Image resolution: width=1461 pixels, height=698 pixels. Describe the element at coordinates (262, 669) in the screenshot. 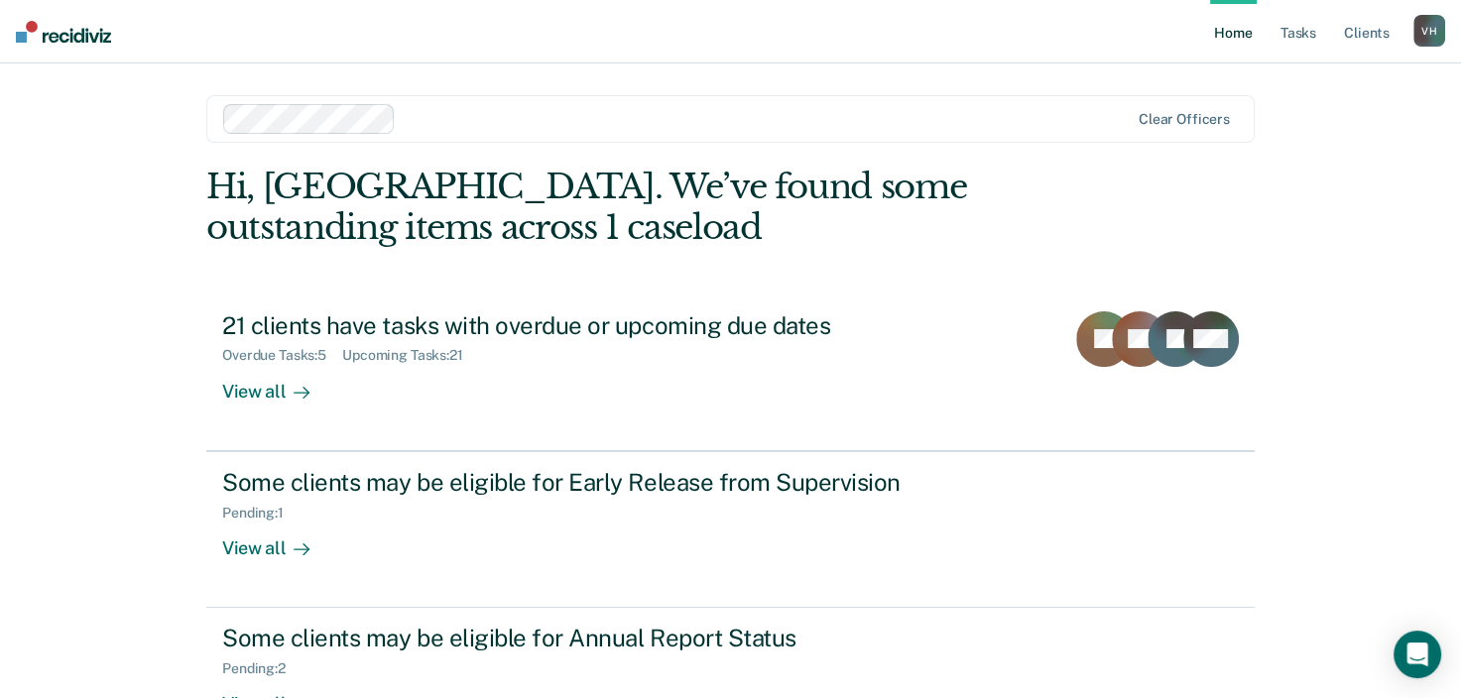

I see `div: Pending : 2` at that location.